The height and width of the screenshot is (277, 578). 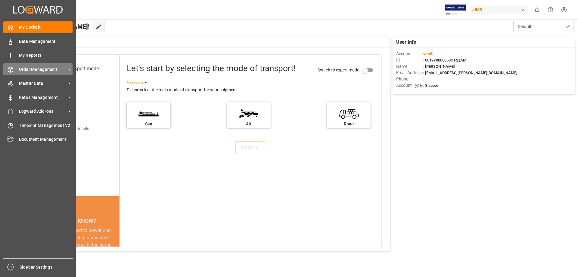 I want to click on span: User Info, so click(x=406, y=42).